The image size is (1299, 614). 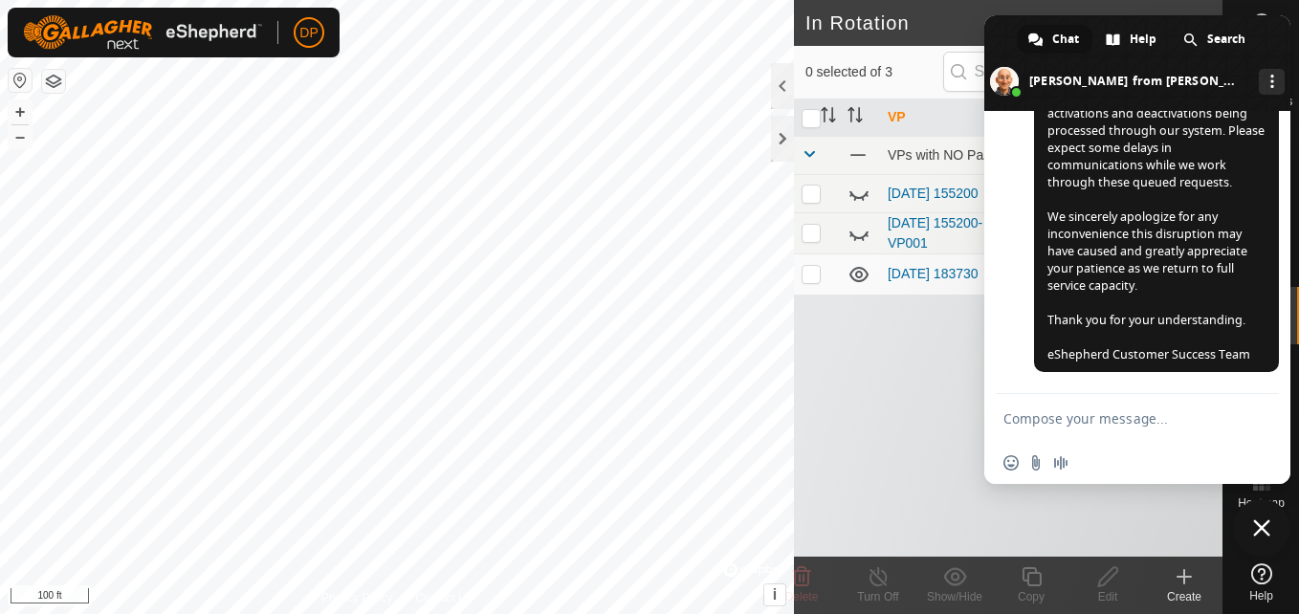 What do you see at coordinates (936, 118) in the screenshot?
I see `th: VP` at bounding box center [936, 118].